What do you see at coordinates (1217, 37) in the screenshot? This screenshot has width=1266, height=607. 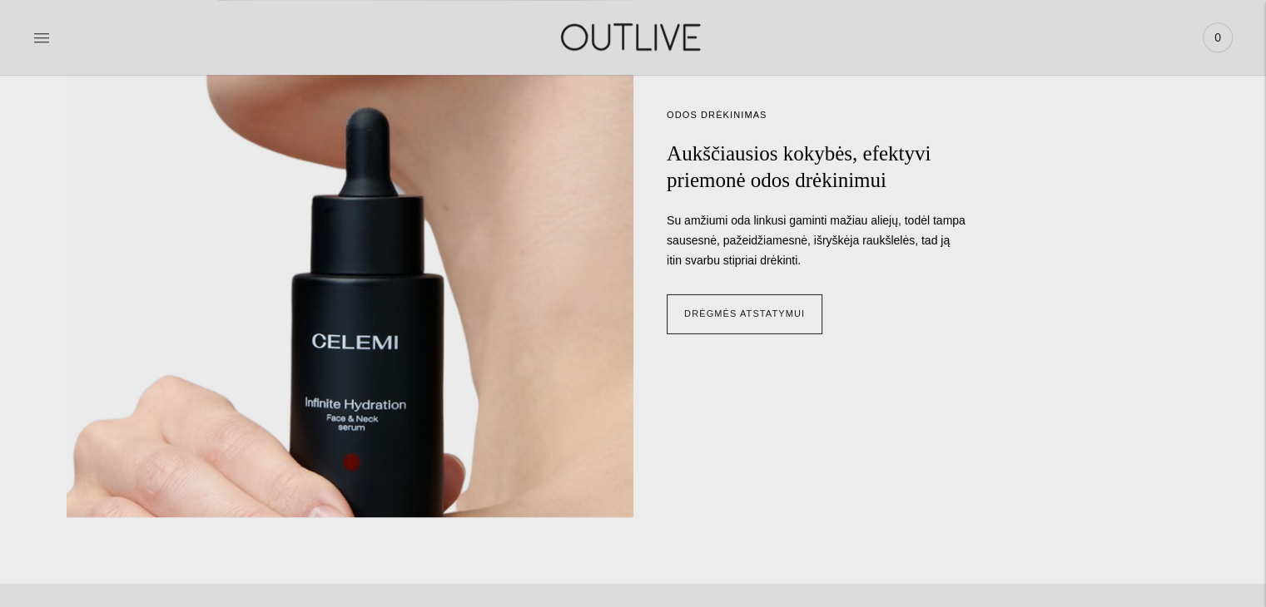 I see `a: 0` at bounding box center [1217, 37].